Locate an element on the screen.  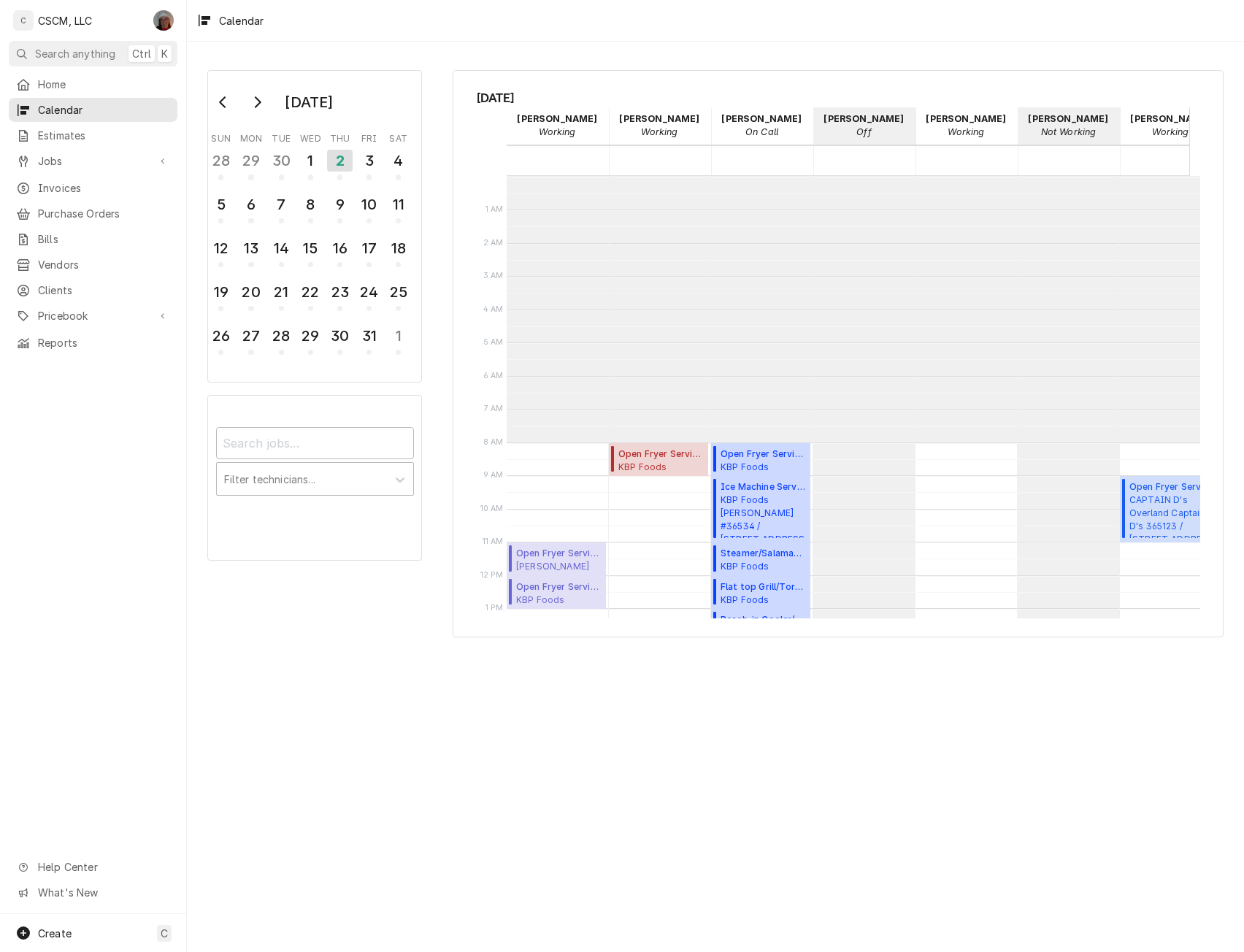
span: Open Fryer Service ( Finalized ) is located at coordinates (559, 553).